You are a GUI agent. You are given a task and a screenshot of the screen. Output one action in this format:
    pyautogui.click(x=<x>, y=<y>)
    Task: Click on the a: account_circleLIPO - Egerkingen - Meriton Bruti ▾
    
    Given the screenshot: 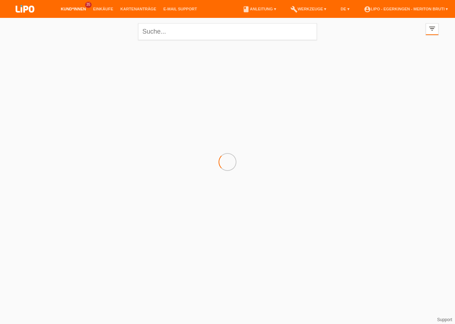 What is the action you would take?
    pyautogui.click(x=406, y=9)
    